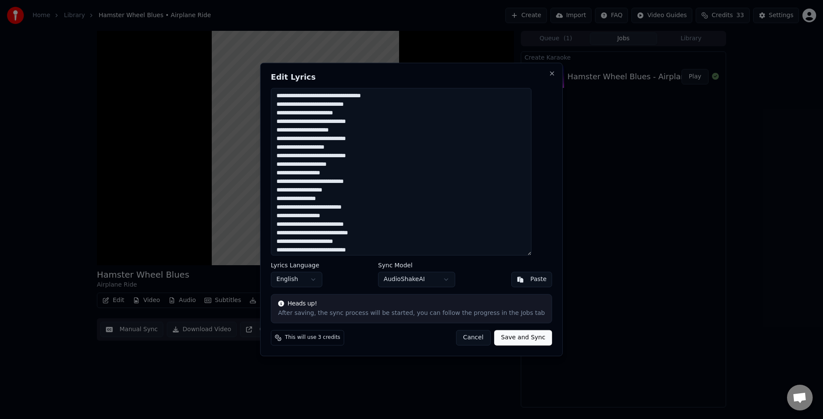 Image resolution: width=823 pixels, height=419 pixels. Describe the element at coordinates (532, 280) in the screenshot. I see `button: Paste` at that location.